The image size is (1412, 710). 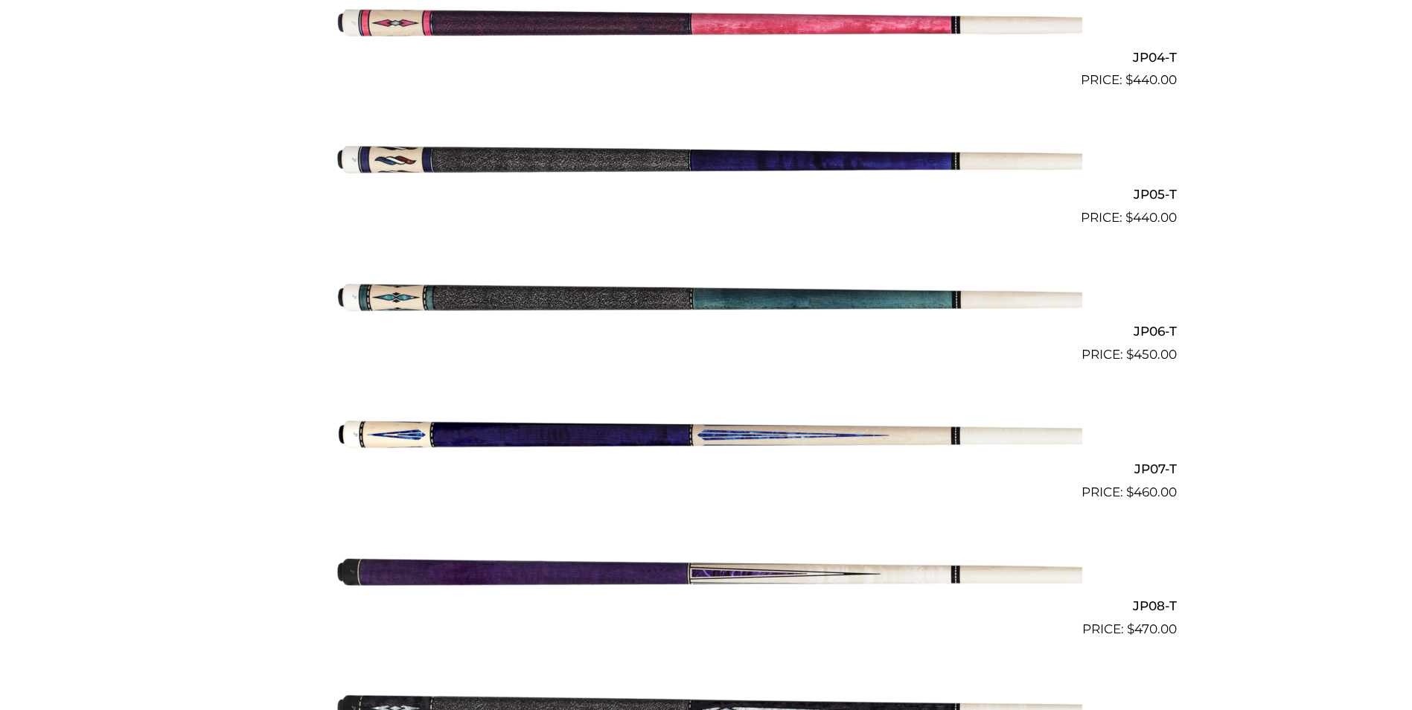 What do you see at coordinates (1151, 629) in the screenshot?
I see `bdi: 470.00` at bounding box center [1151, 629].